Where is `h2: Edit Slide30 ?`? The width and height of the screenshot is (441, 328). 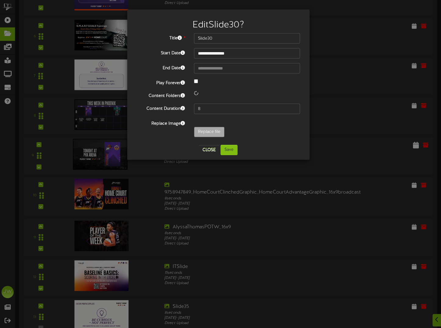
h2: Edit Slide30 ? is located at coordinates (218, 25).